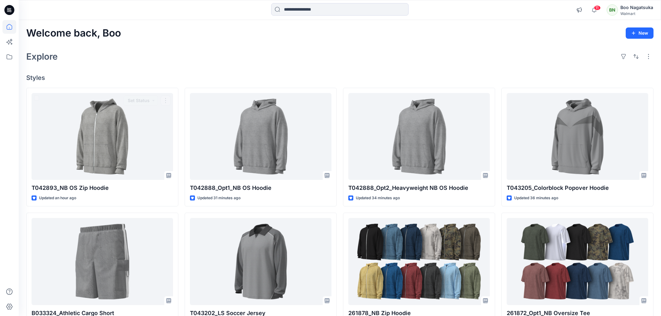 Image resolution: width=661 pixels, height=316 pixels. Describe the element at coordinates (378, 198) in the screenshot. I see `p: Updated 34 minutes ago` at that location.